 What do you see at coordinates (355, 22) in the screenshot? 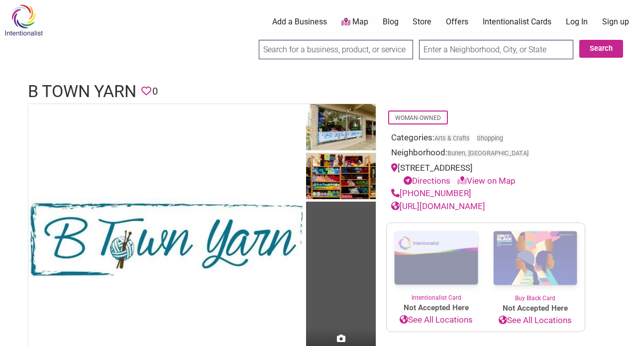
I see `a: Map` at bounding box center [355, 22].